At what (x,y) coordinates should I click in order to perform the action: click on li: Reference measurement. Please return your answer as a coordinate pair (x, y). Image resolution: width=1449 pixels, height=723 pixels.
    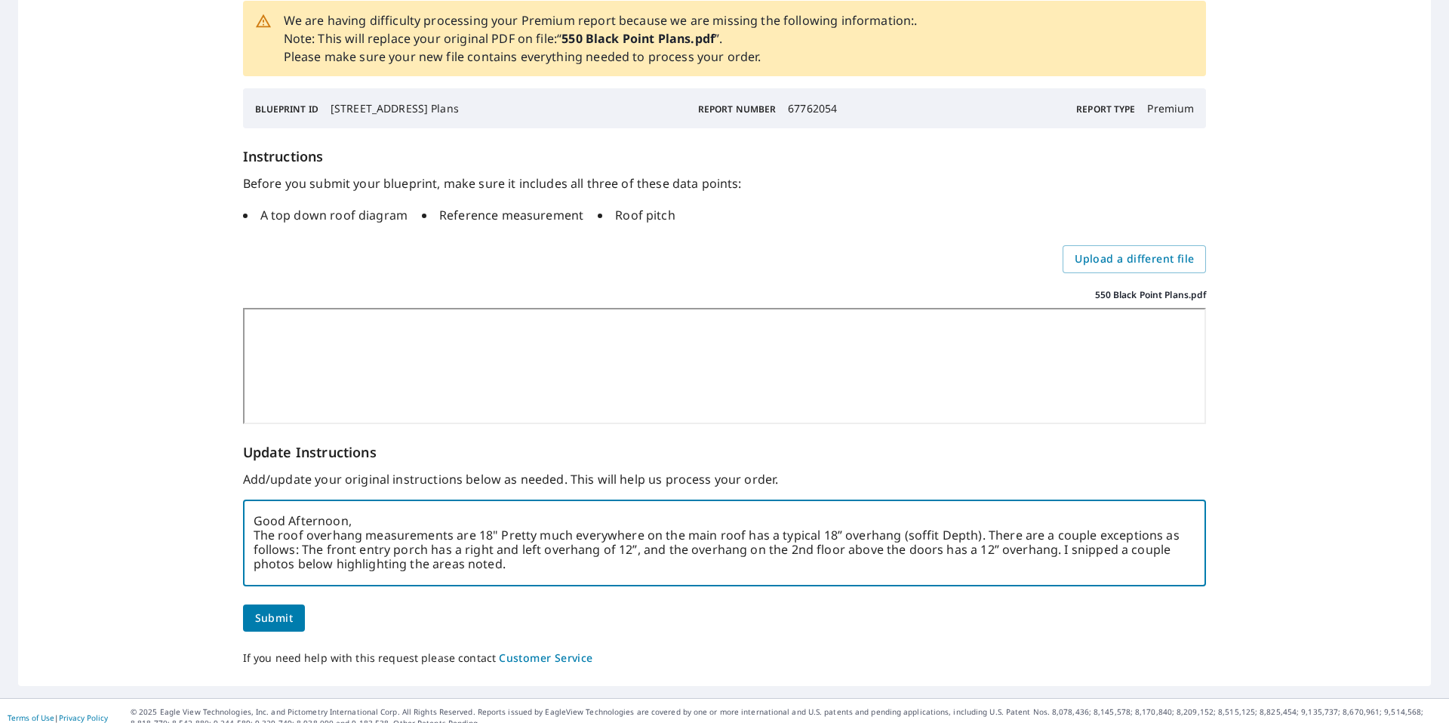
    Looking at the image, I should click on (503, 215).